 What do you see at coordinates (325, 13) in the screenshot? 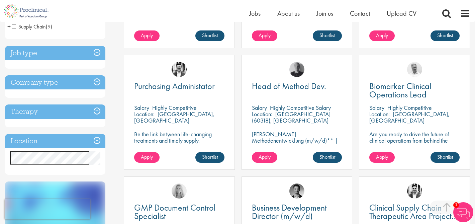
I see `span: Join us` at bounding box center [325, 13].